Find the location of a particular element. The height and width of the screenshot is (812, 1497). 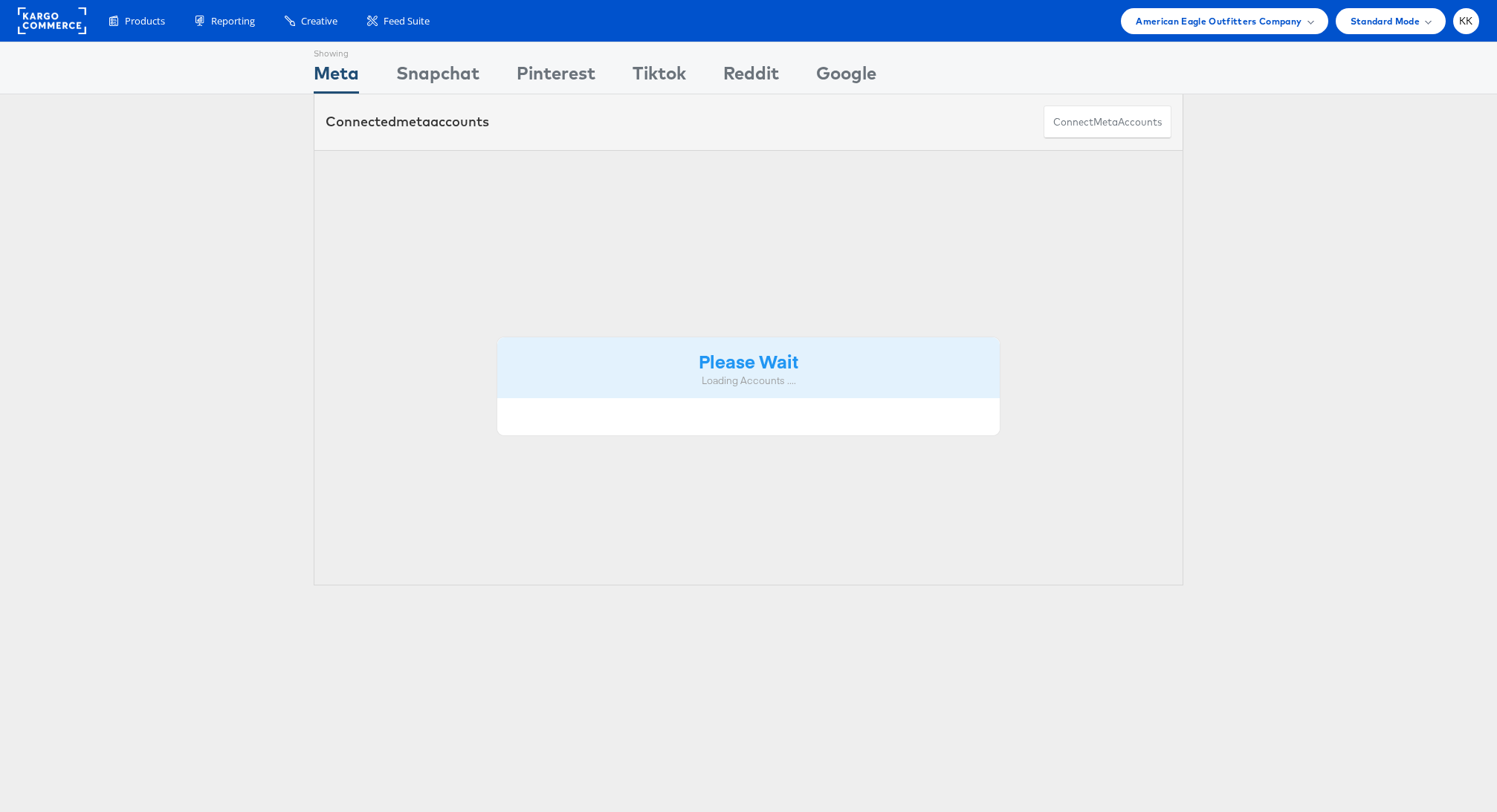

span: Products is located at coordinates (145, 21).